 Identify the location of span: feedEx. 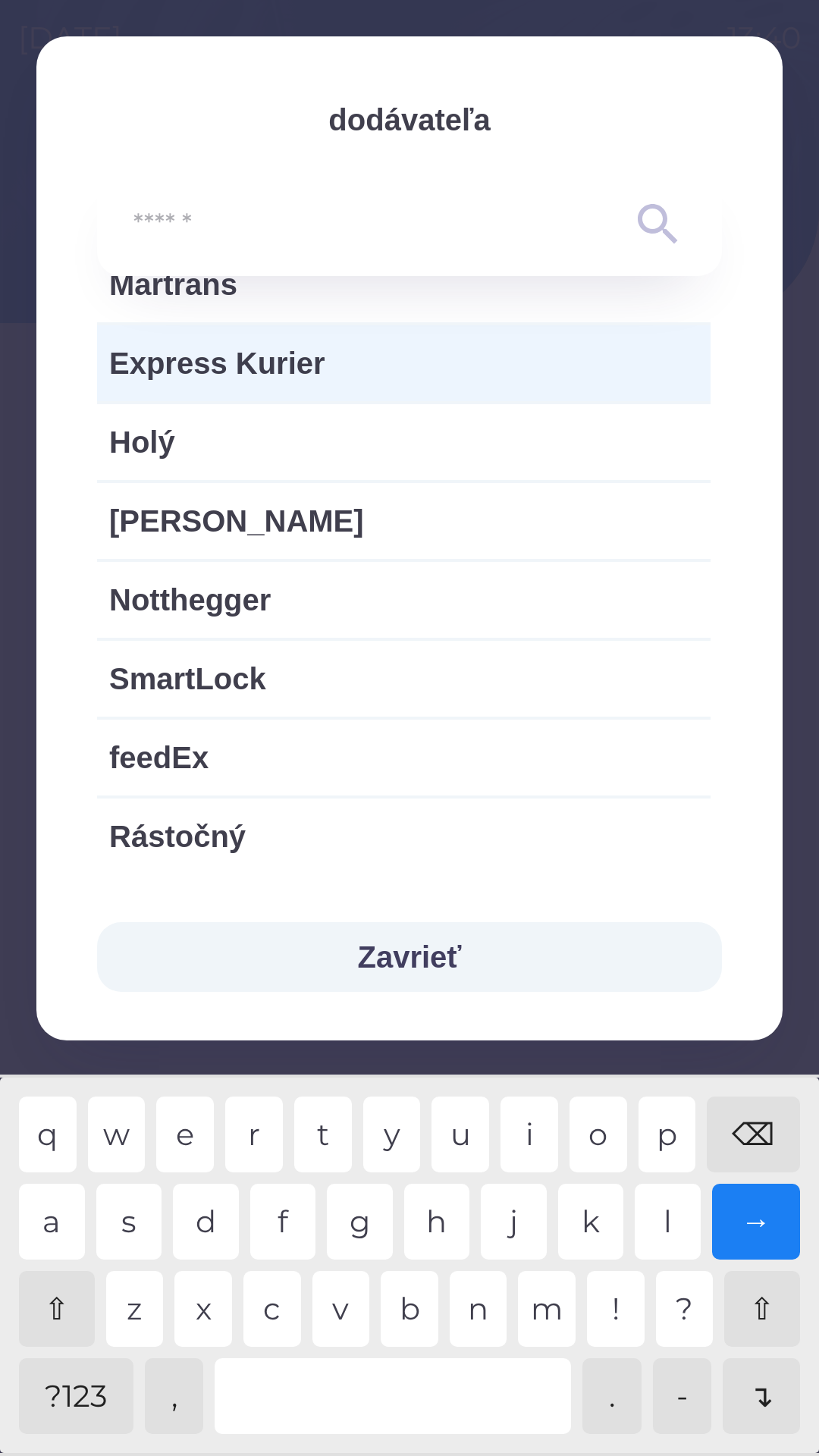
(403, 758).